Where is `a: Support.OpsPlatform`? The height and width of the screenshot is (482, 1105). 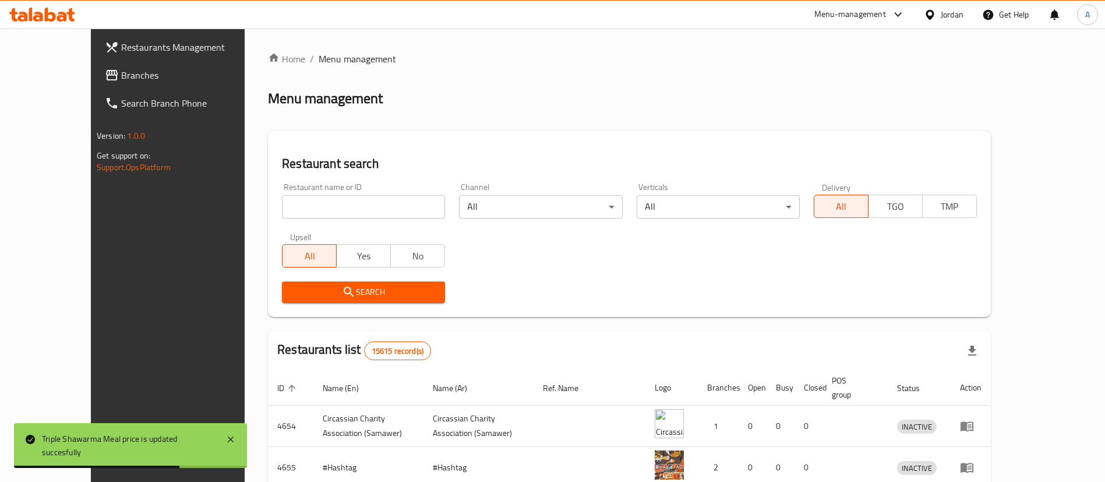 a: Support.OpsPlatform is located at coordinates (133, 167).